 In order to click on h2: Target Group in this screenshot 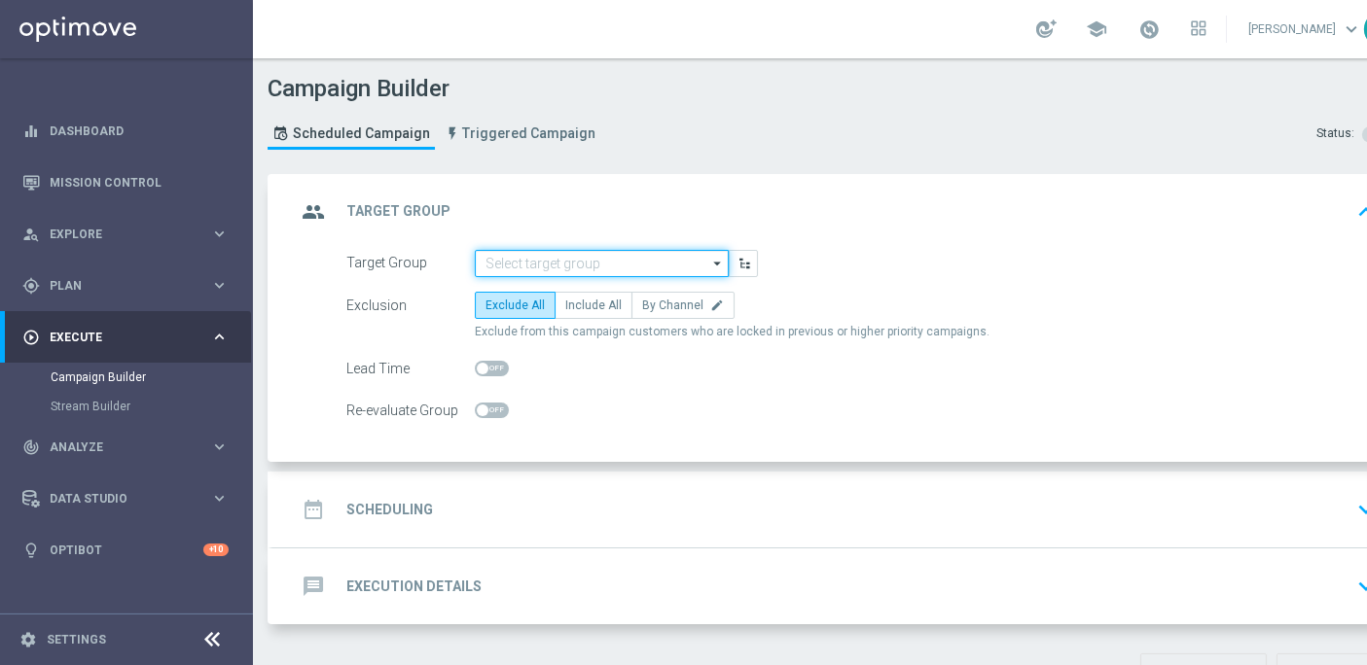, I will do `click(398, 211)`.